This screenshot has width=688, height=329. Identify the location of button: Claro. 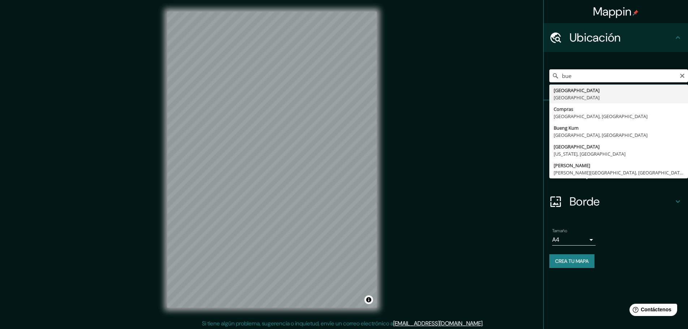
(683, 75).